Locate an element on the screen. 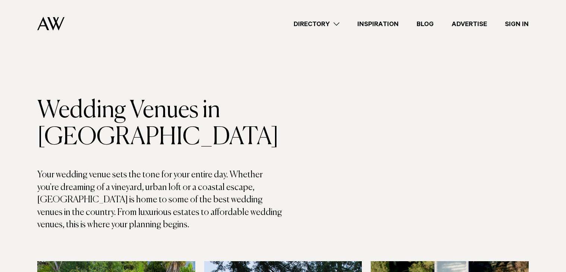  p: Your wedding venue sets the tone for your entire day. Whether you're dreaming of a vineyard, urba... is located at coordinates (160, 200).